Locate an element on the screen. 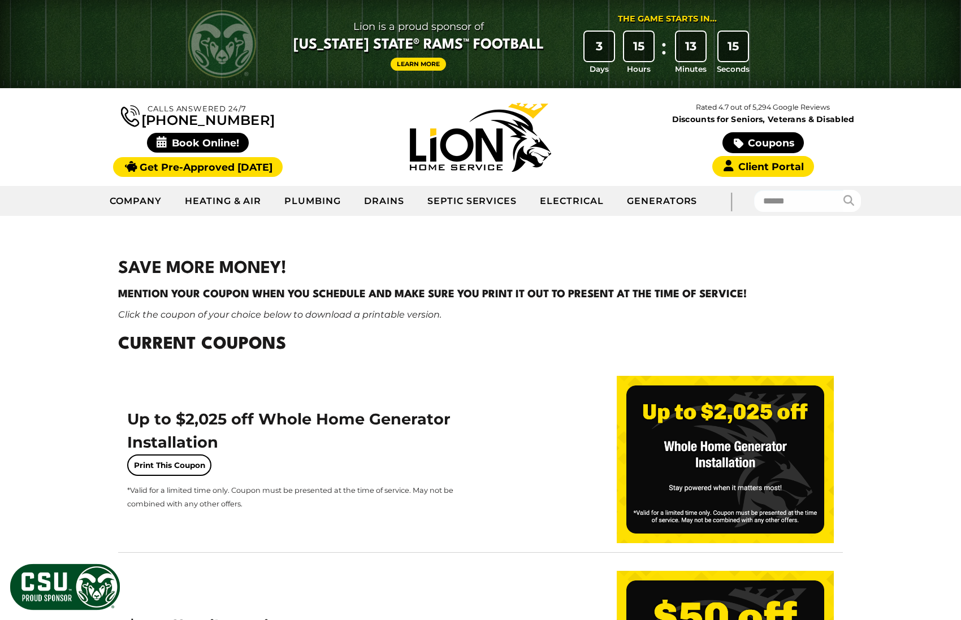  span: Minutes is located at coordinates (691, 69).